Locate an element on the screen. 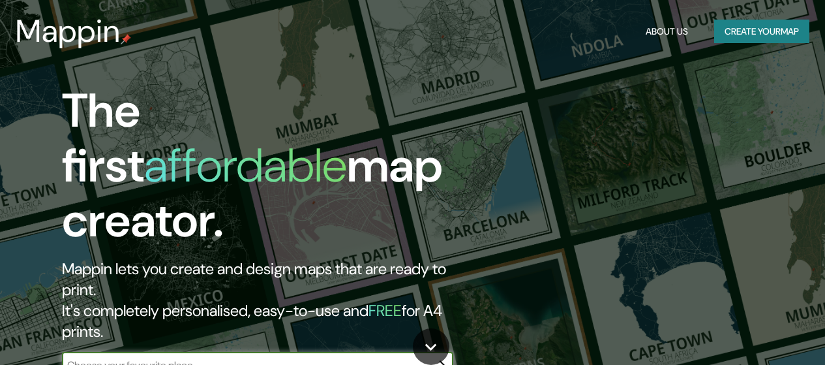 The height and width of the screenshot is (365, 825). h1: affordable is located at coordinates (245, 165).